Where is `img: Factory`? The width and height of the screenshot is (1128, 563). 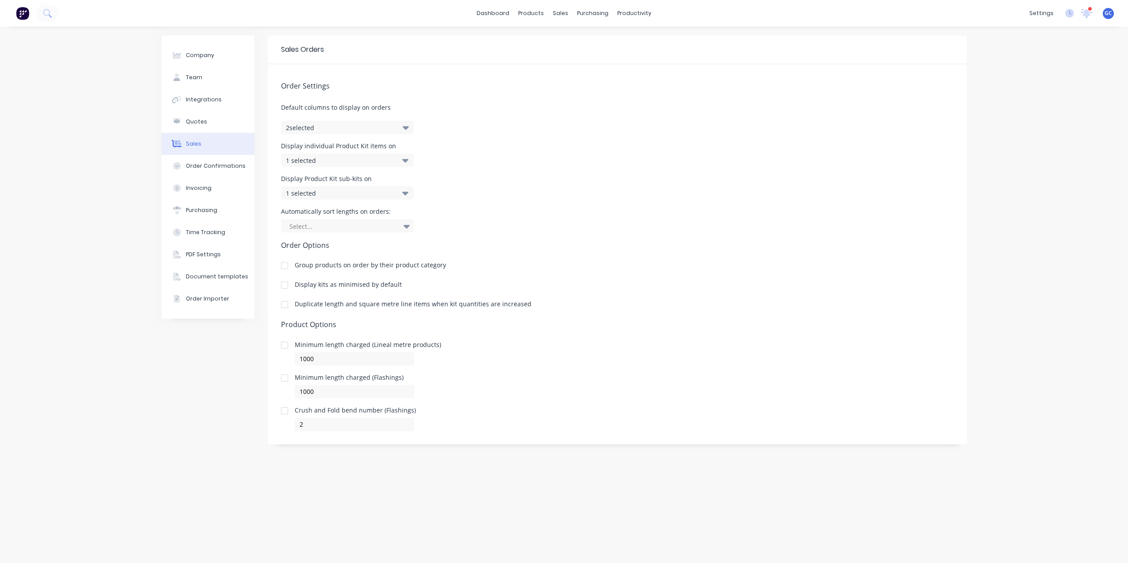 img: Factory is located at coordinates (23, 13).